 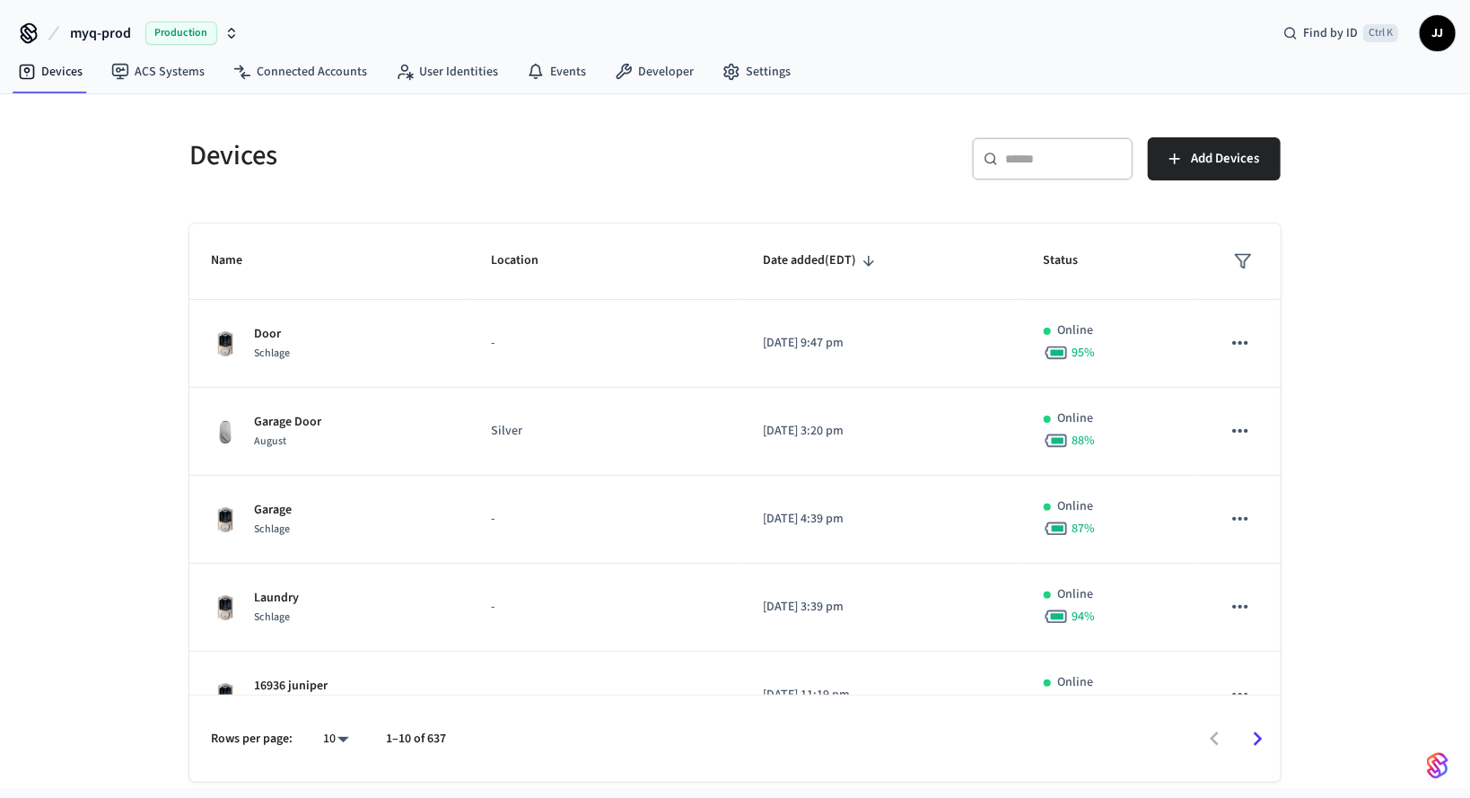 I want to click on span: JJ, so click(x=1437, y=33).